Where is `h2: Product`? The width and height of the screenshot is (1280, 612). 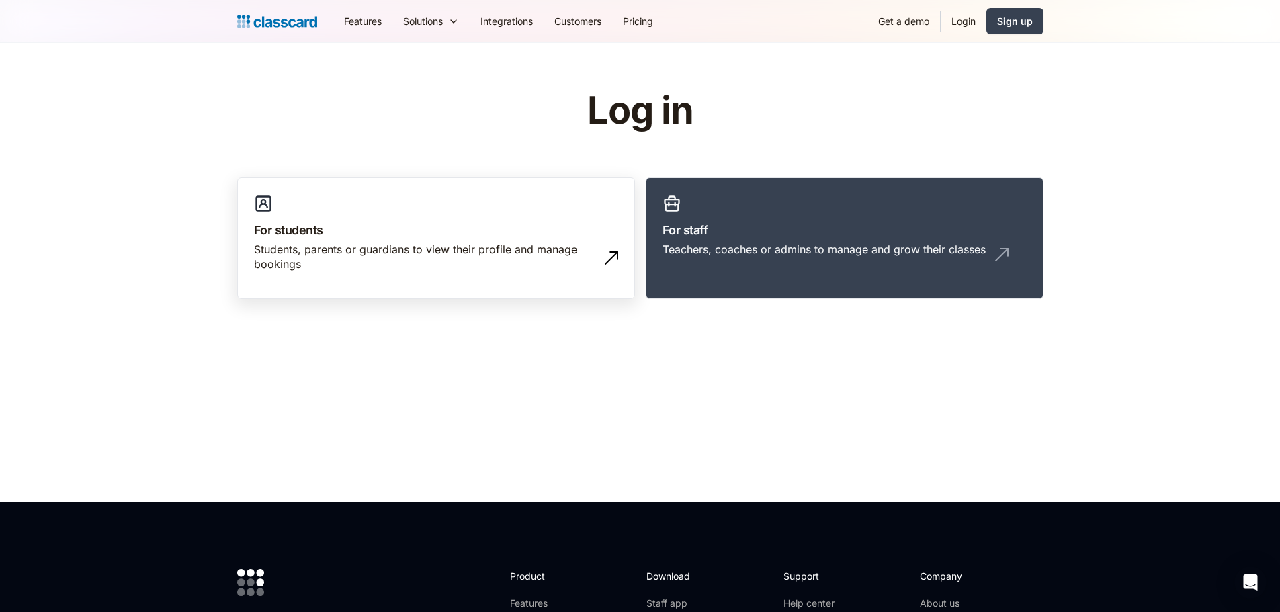 h2: Product is located at coordinates (546, 576).